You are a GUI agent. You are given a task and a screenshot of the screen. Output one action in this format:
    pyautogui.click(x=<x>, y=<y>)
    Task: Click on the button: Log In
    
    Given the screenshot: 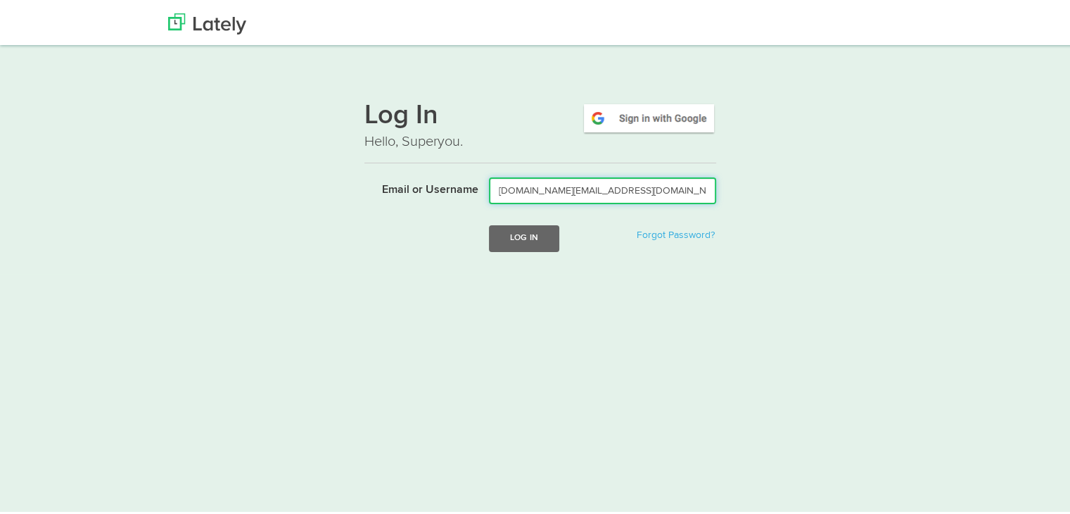 What is the action you would take?
    pyautogui.click(x=524, y=235)
    